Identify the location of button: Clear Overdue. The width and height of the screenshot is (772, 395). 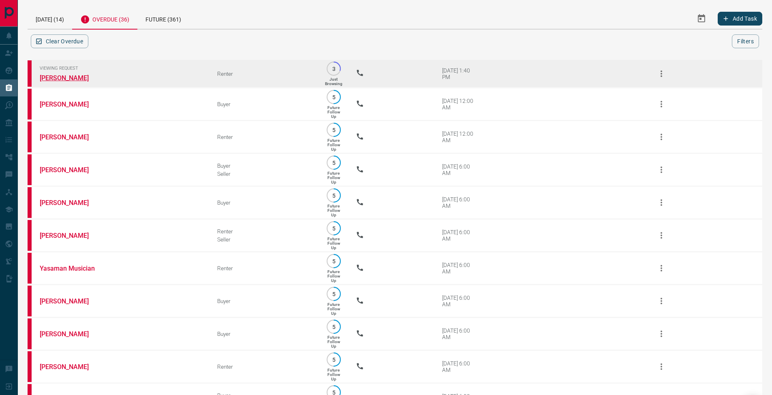
(60, 41).